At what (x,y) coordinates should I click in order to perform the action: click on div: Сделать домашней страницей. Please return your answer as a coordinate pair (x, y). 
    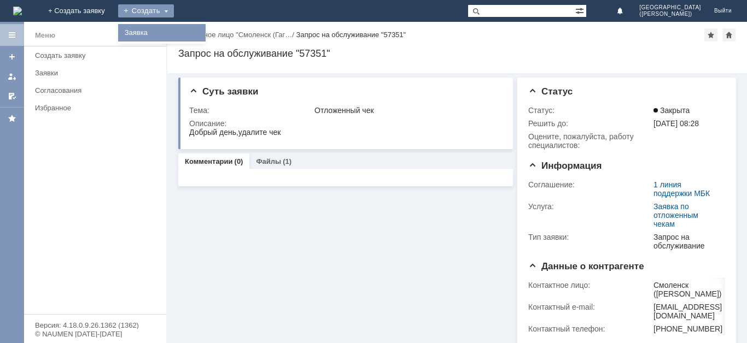
    Looking at the image, I should click on (729, 35).